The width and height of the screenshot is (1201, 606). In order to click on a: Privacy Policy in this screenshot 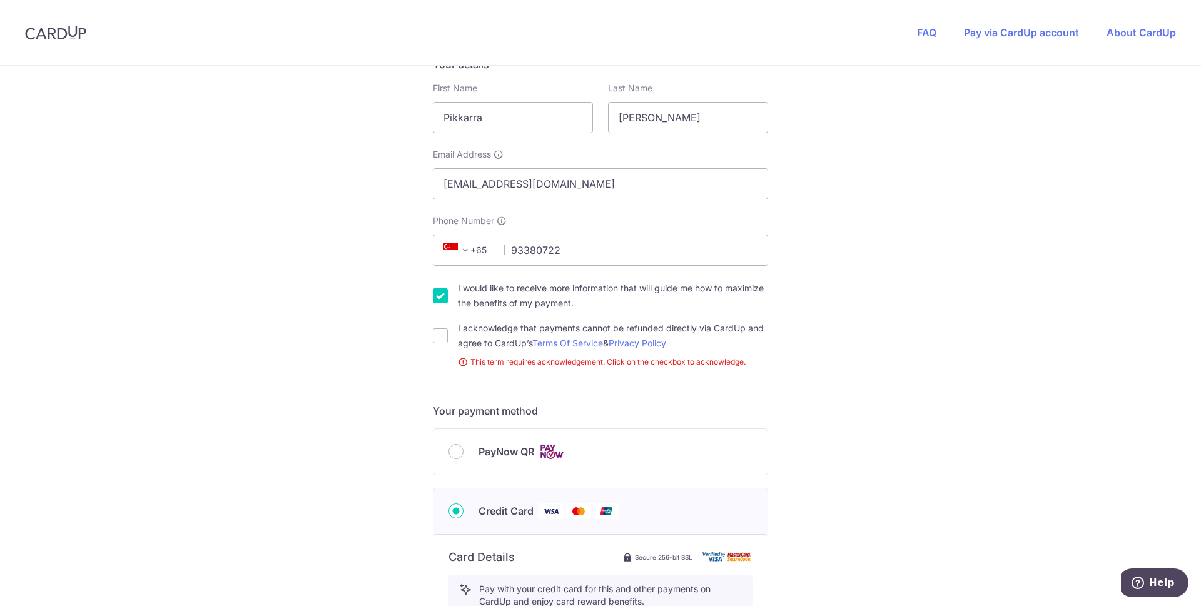, I will do `click(637, 343)`.